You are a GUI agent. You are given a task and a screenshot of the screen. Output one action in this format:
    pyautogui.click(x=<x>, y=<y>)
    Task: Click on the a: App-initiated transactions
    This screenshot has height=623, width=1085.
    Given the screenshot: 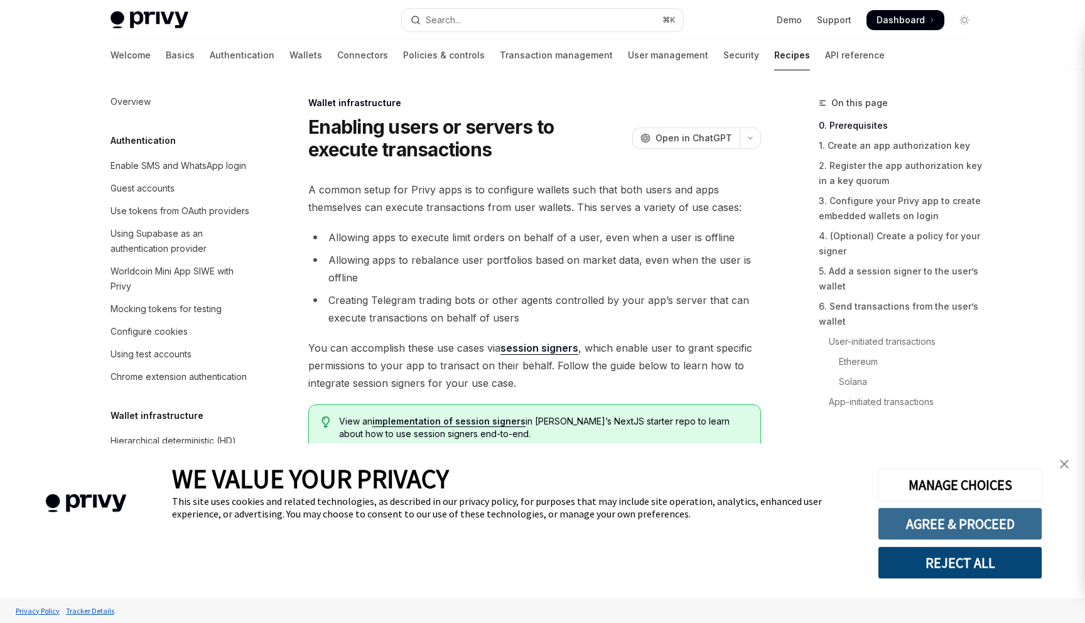 What is the action you would take?
    pyautogui.click(x=902, y=402)
    